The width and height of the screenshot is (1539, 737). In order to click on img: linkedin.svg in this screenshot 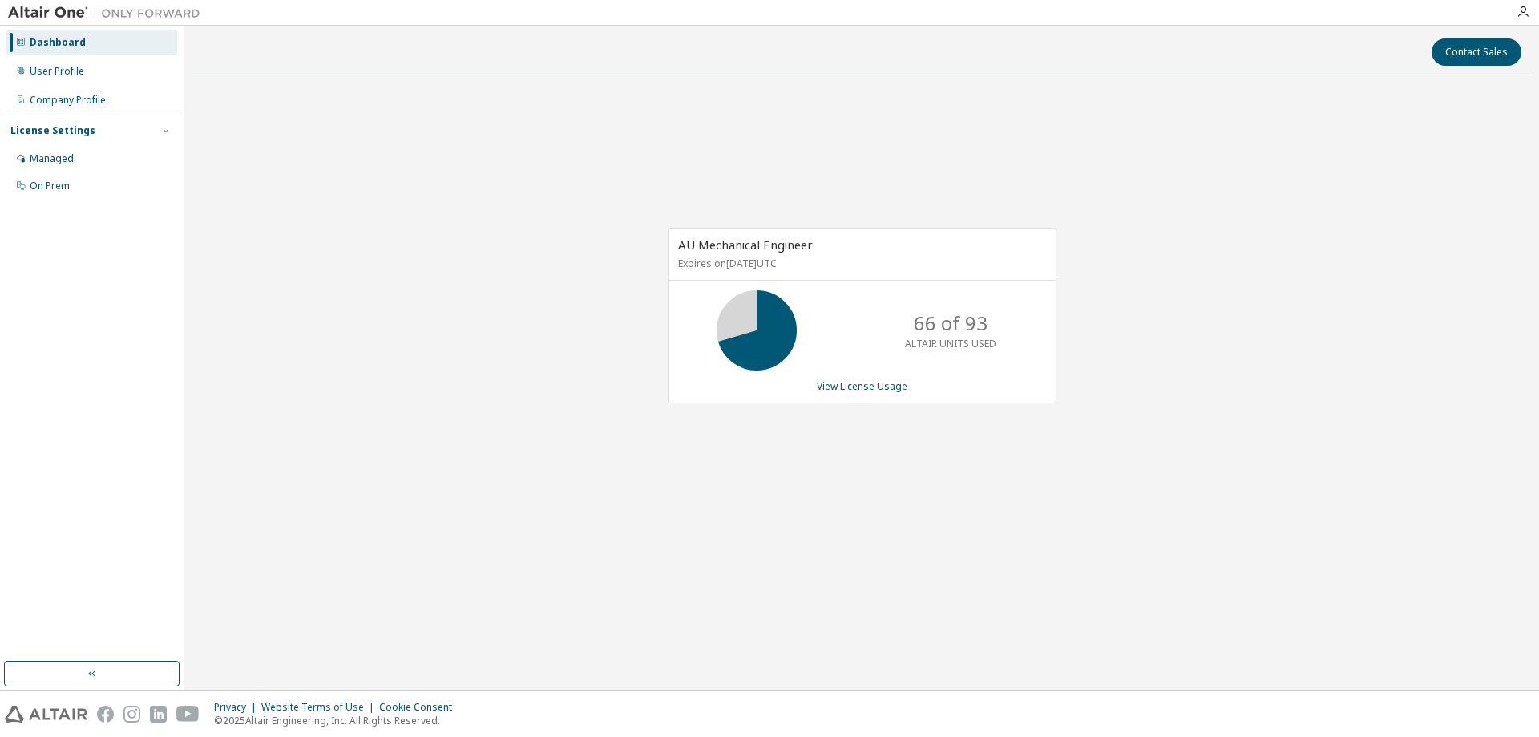, I will do `click(158, 714)`.